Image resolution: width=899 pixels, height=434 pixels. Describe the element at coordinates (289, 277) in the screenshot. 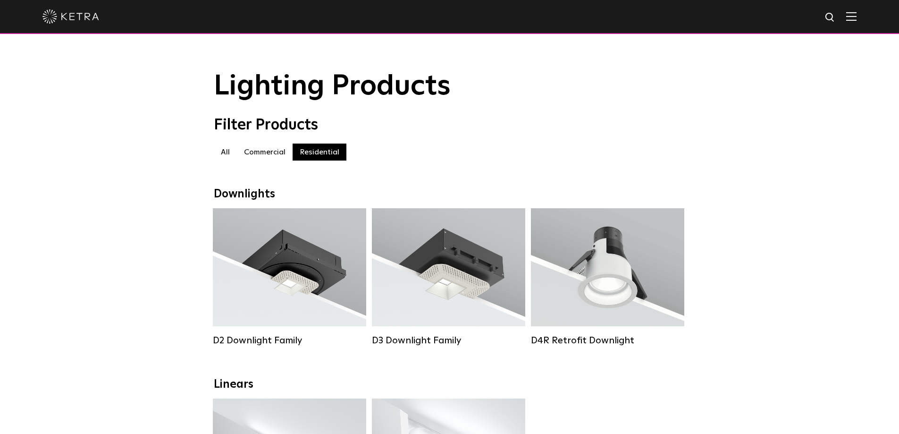

I see `a: D2 Downlight Family Lumen Output:1200Colors:White / Black / Gloss Black / Silver / Bronze / Silve...` at that location.